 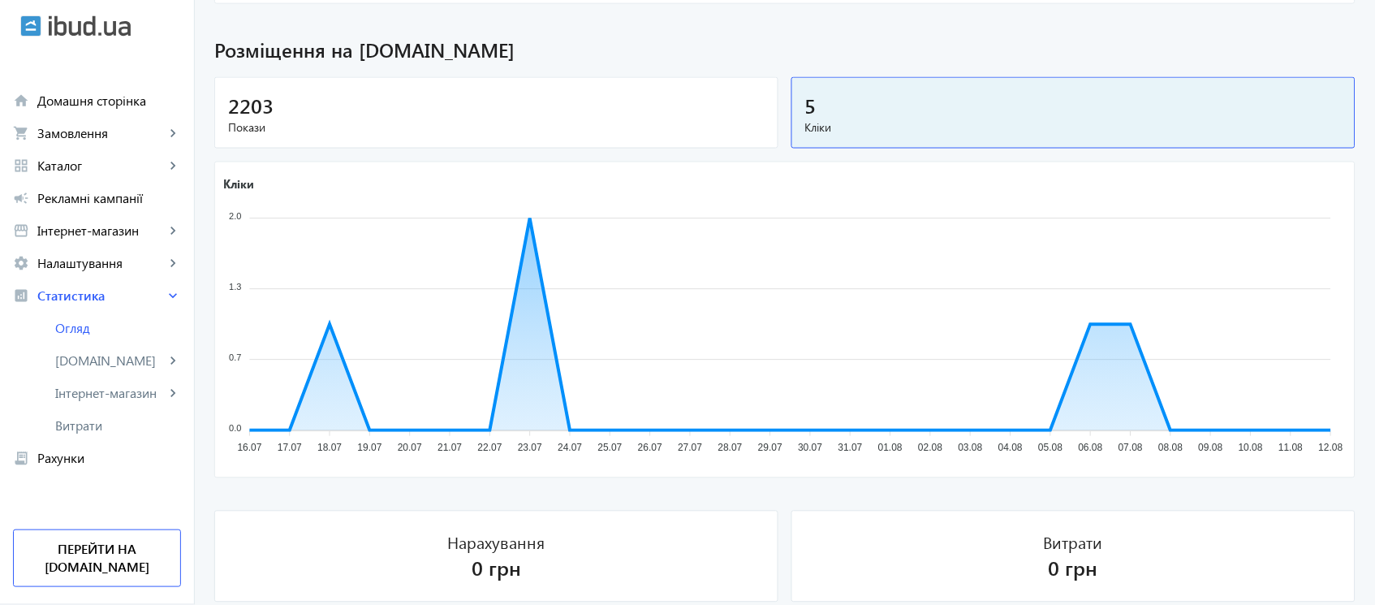 I want to click on img: ibud_text.svg, so click(x=89, y=26).